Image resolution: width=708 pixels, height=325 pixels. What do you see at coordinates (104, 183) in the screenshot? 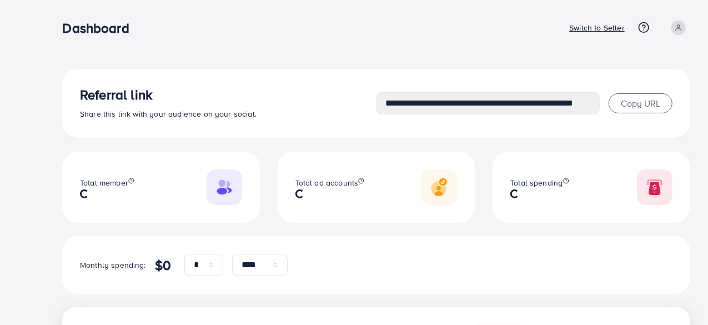
I see `span: Total member` at bounding box center [104, 183].